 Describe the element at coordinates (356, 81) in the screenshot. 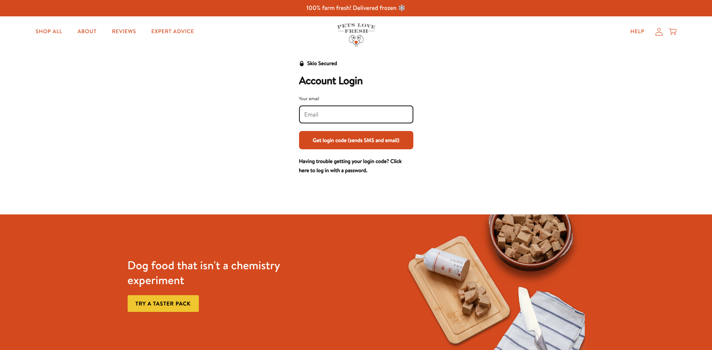

I see `h2: Account Login` at that location.